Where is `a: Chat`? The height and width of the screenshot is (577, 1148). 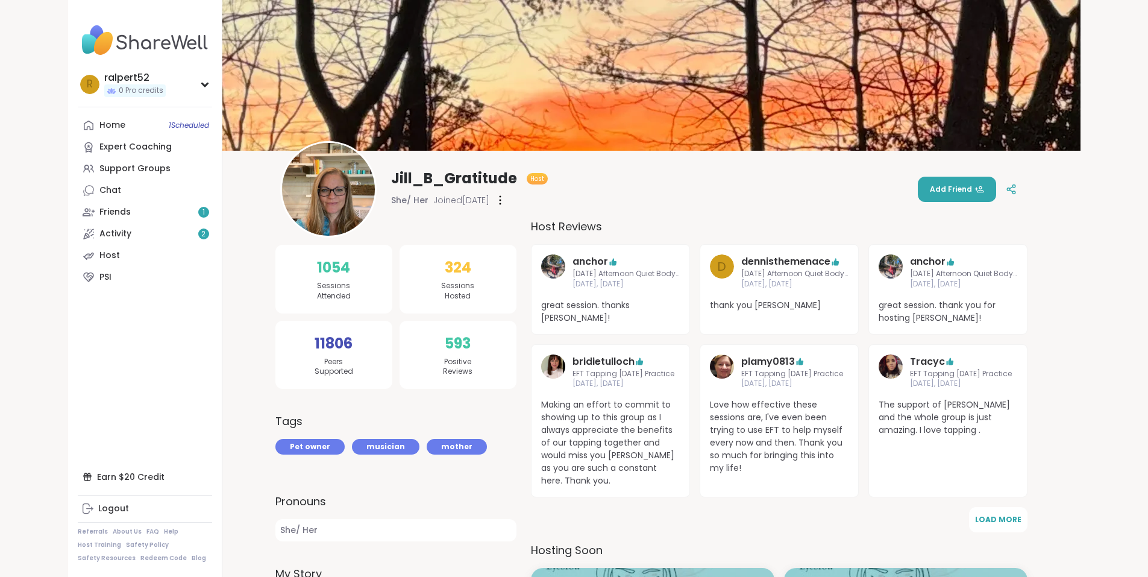 a: Chat is located at coordinates (145, 190).